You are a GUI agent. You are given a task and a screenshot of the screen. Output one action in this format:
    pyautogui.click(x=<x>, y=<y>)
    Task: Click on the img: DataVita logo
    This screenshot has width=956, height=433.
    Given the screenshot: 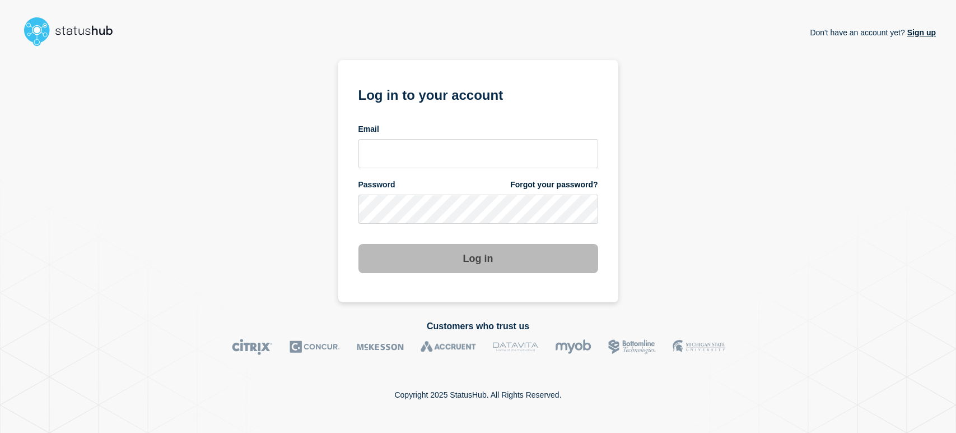 What is the action you would take?
    pyautogui.click(x=516, y=346)
    